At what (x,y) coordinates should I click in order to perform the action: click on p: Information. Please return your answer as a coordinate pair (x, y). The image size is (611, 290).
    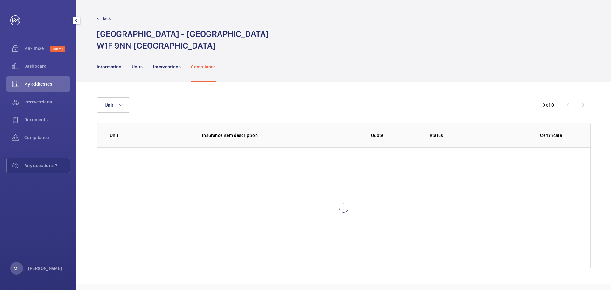
    Looking at the image, I should click on (109, 67).